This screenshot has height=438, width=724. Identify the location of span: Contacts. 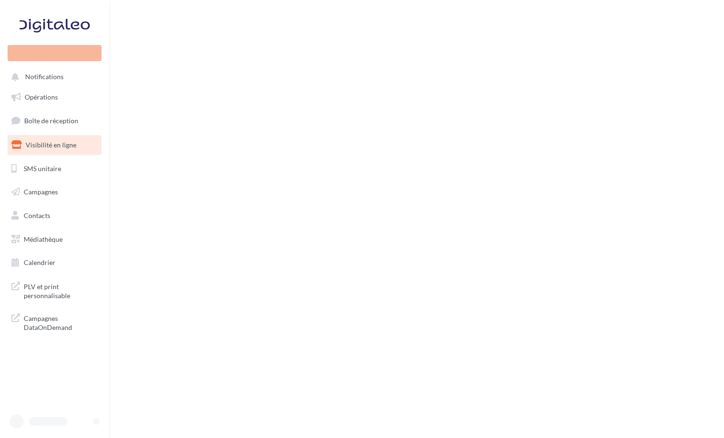
(37, 215).